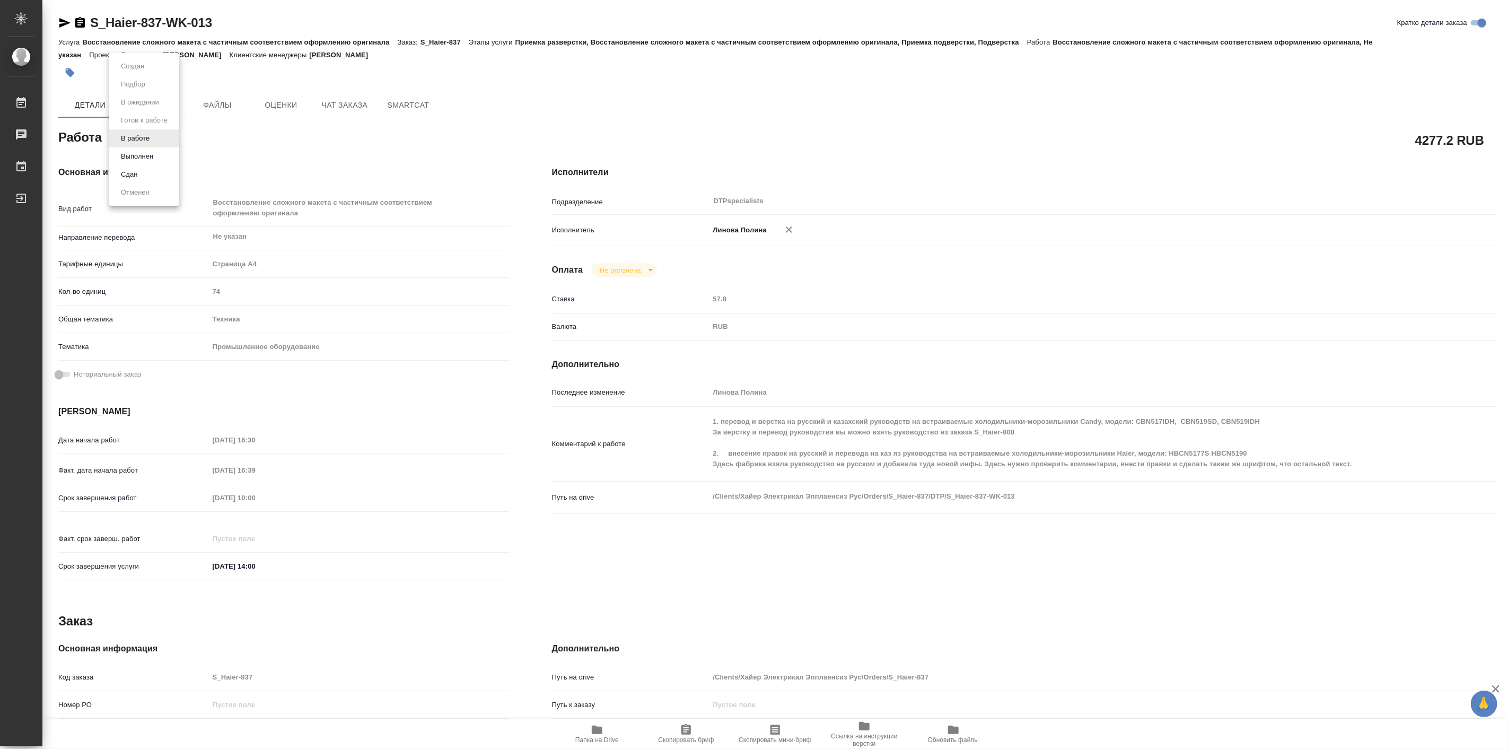 The height and width of the screenshot is (749, 1508). I want to click on button: Создан, so click(133, 66).